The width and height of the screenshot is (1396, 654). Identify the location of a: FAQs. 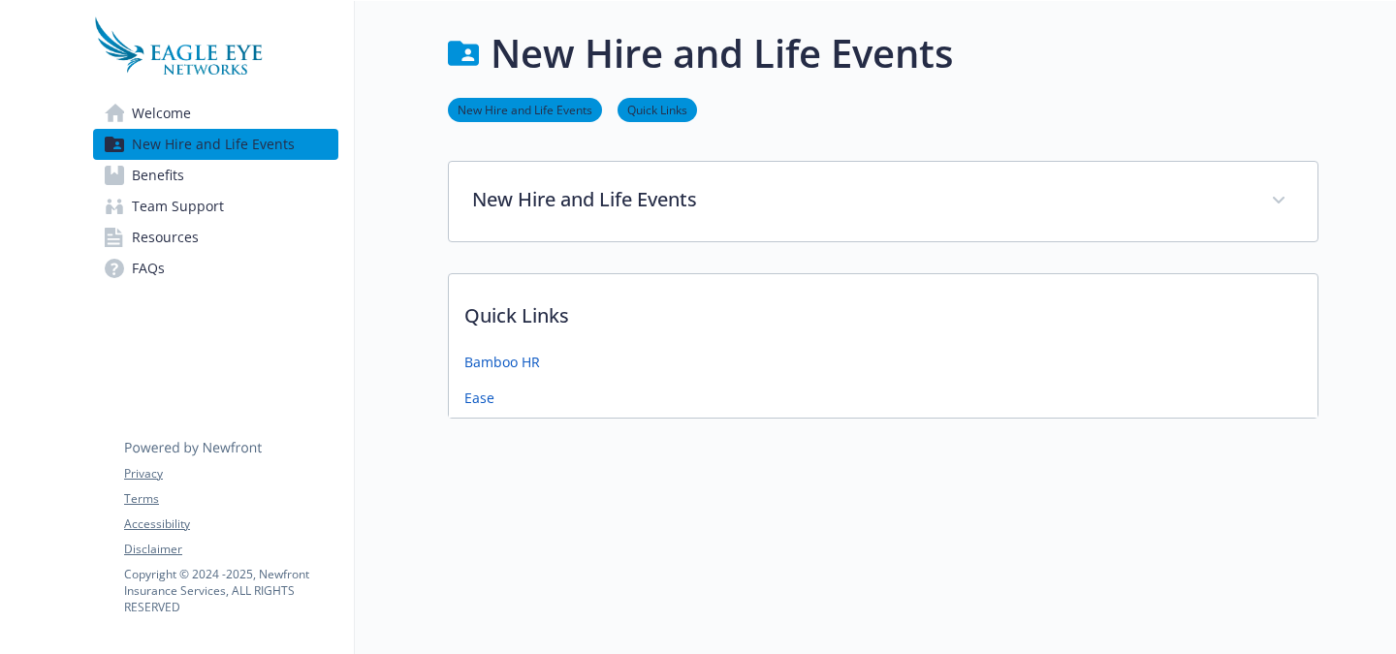
(215, 268).